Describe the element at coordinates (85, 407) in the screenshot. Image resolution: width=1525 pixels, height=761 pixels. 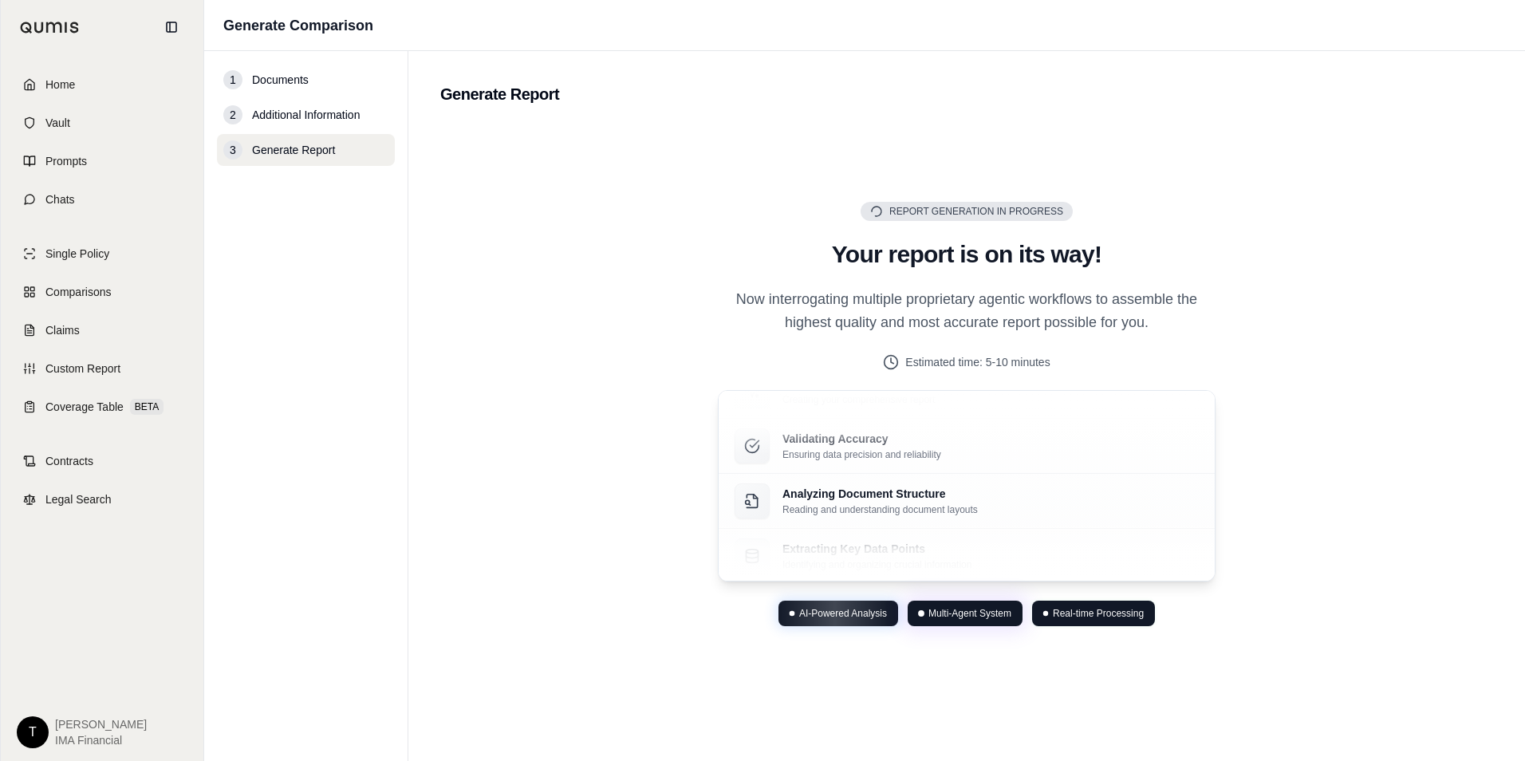
I see `span: Coverage Table` at that location.